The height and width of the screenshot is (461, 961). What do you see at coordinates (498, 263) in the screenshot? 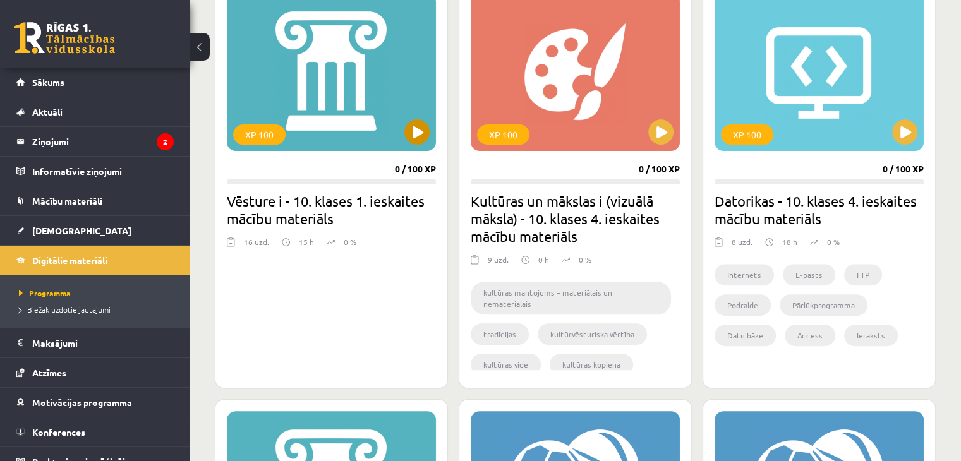
I see `div: 9 uzd.` at bounding box center [498, 263].